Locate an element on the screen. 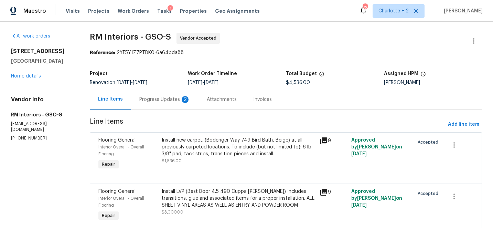  div: Install new carpet. (Bodenger Way 749 Bird Bath, Beige) at all previously carpeted locations. To ... is located at coordinates (238, 147).